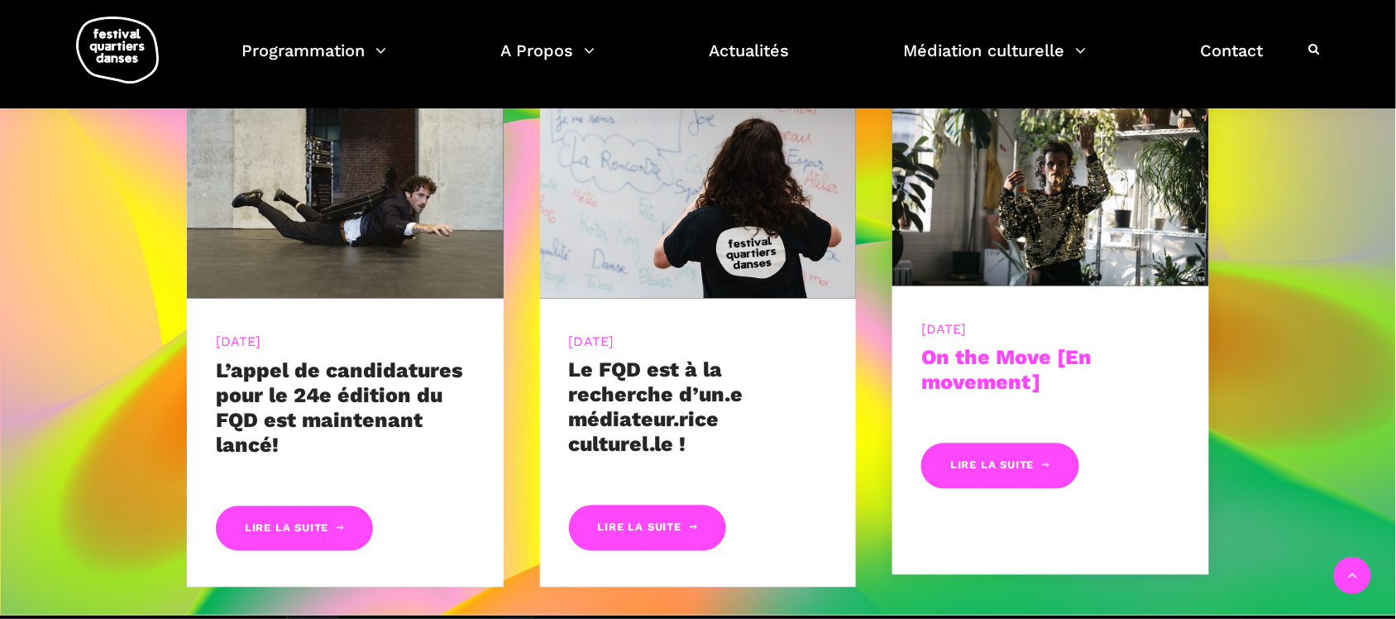 This screenshot has height=619, width=1396. Describe the element at coordinates (995, 60) in the screenshot. I see `a: Médiation culturelle` at that location.